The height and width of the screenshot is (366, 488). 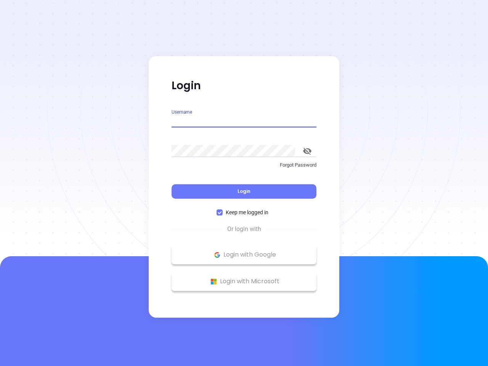 I want to click on p: Login, so click(x=244, y=86).